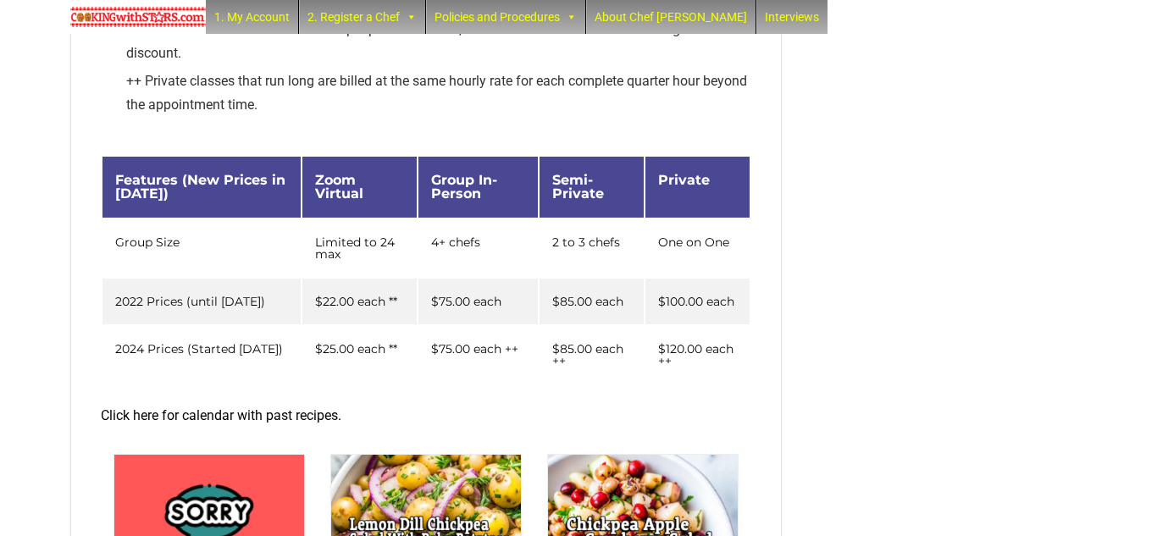 The height and width of the screenshot is (536, 1157). I want to click on div: $22.00 each **, so click(359, 302).